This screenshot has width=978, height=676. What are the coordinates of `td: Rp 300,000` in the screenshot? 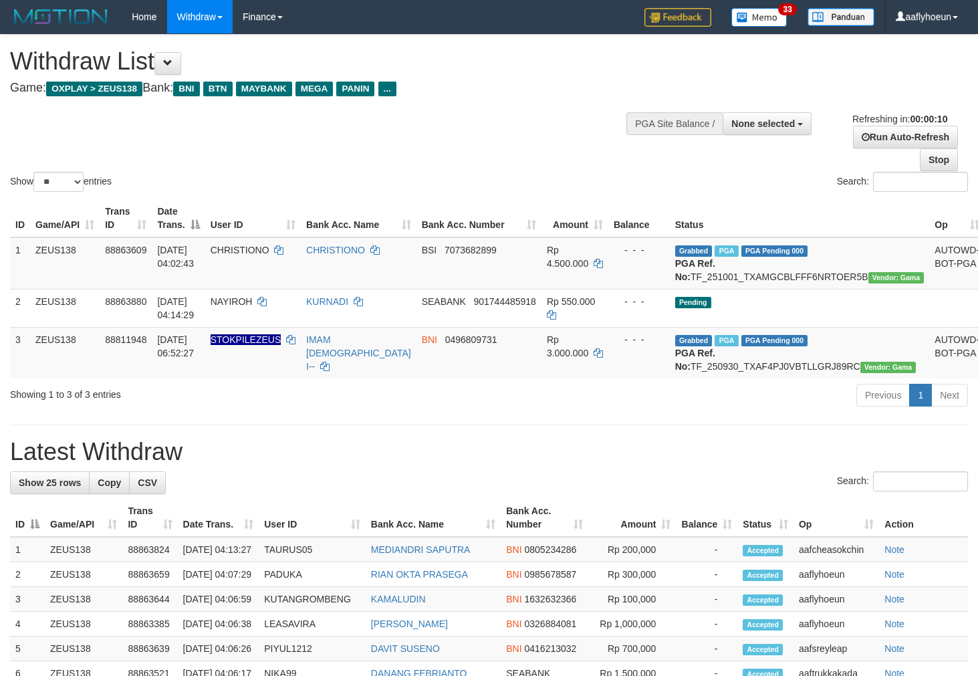 It's located at (632, 574).